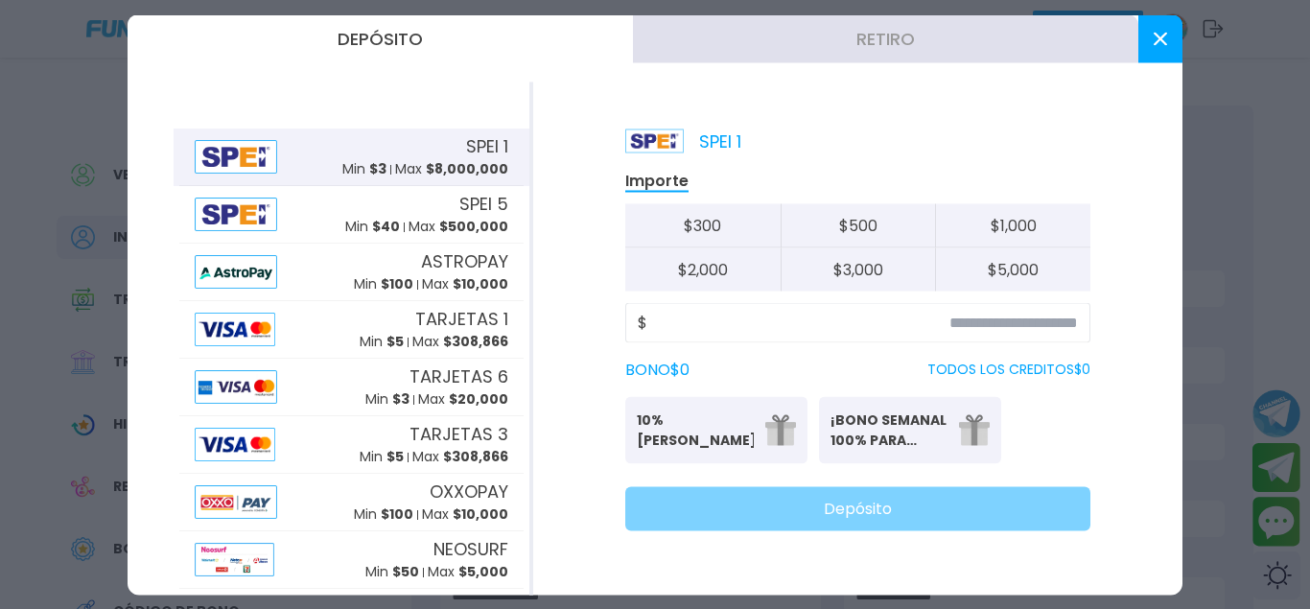 The height and width of the screenshot is (609, 1310). What do you see at coordinates (483, 572) in the screenshot?
I see `span: $ 5,000` at bounding box center [483, 572].